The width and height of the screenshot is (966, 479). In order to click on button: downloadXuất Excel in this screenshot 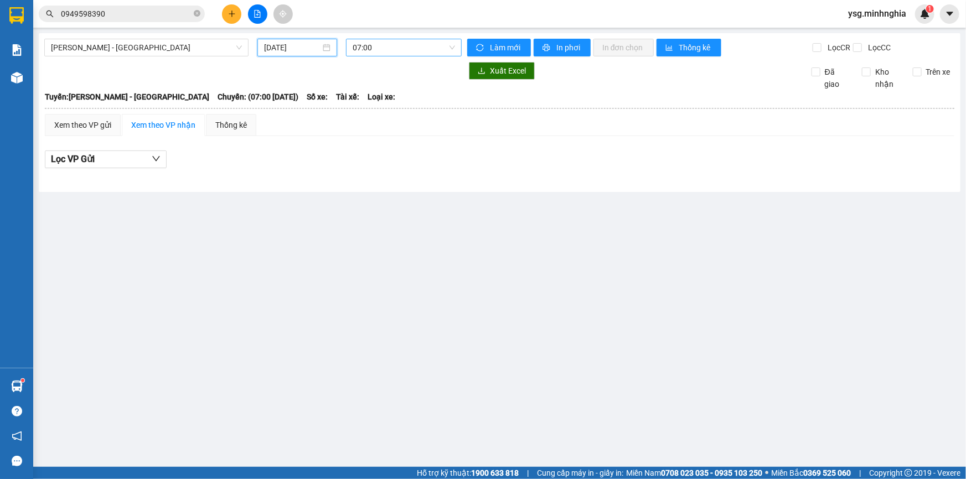, I will do `click(502, 71)`.